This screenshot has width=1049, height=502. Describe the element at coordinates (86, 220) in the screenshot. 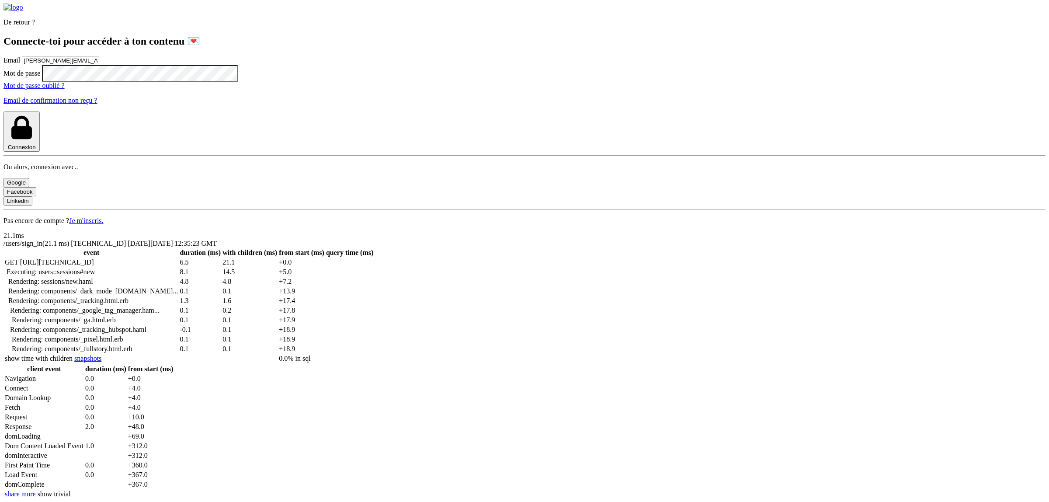

I see `a: Je m'inscris.` at that location.